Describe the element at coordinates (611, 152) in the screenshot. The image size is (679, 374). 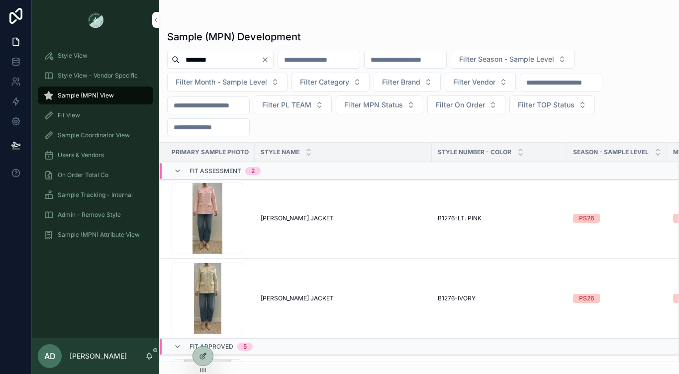
I see `span: Season - Sample Level` at that location.